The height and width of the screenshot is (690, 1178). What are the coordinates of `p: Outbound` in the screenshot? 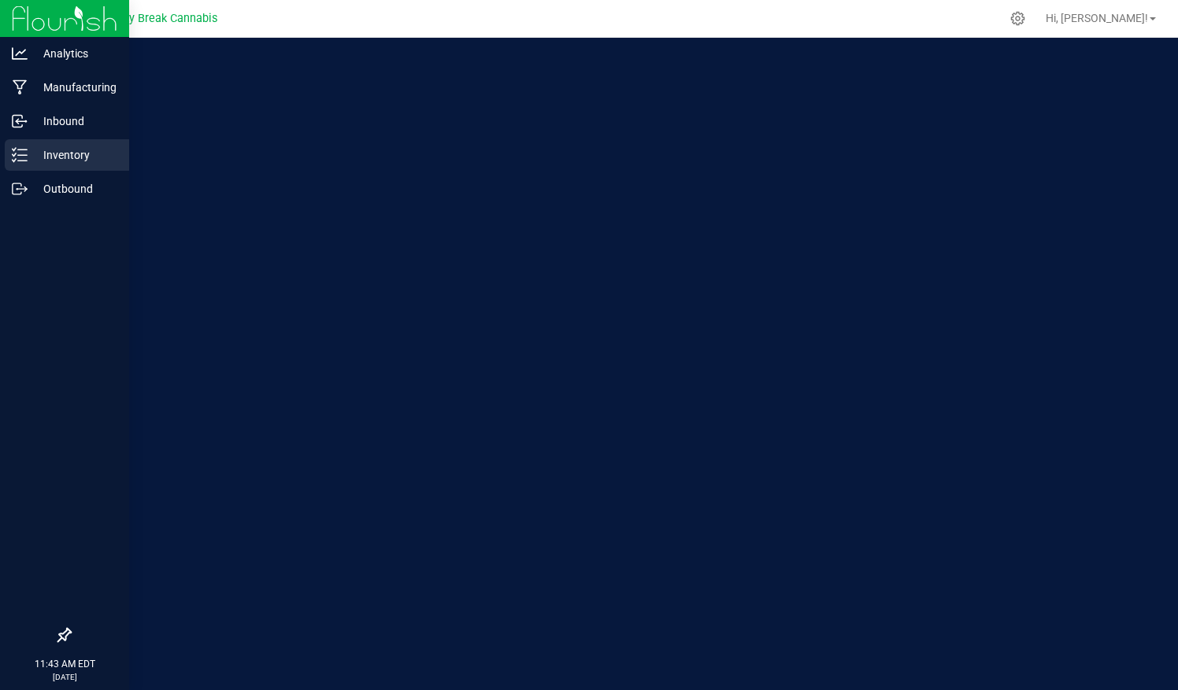 It's located at (75, 189).